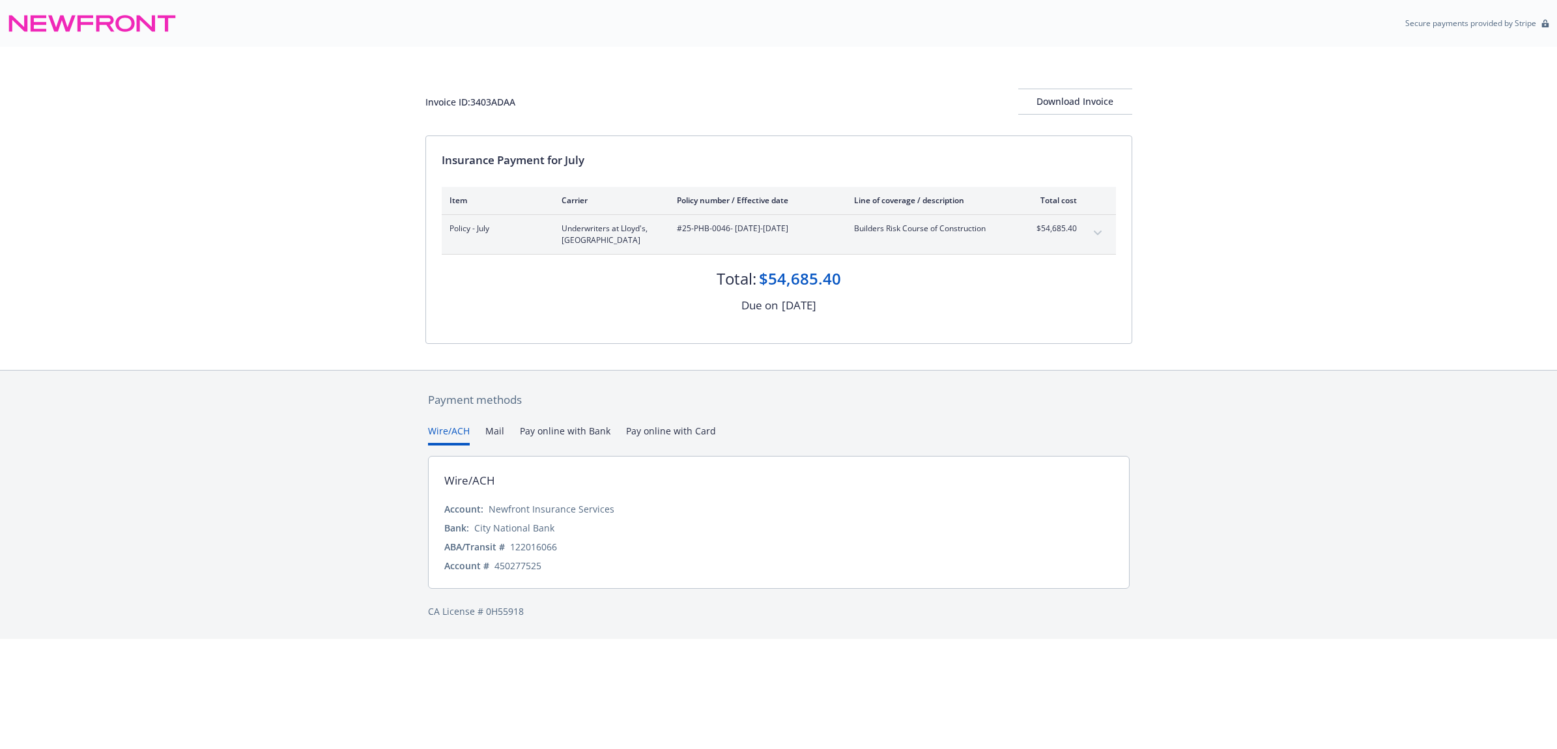  Describe the element at coordinates (474, 547) in the screenshot. I see `div: ABA/Transit #` at that location.